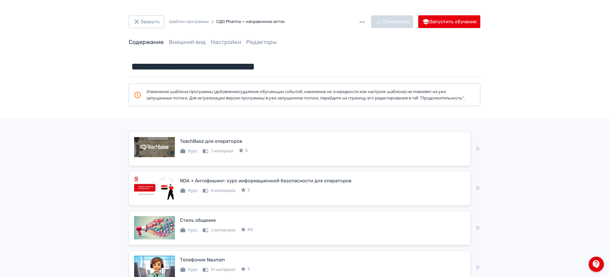 This screenshot has height=277, width=609. Describe the element at coordinates (146, 42) in the screenshot. I see `a: Содержание` at that location.